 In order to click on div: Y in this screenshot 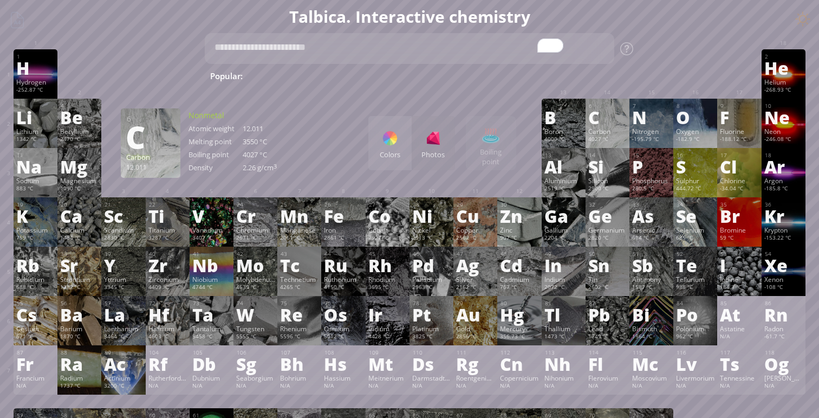, I will do `click(123, 265)`.